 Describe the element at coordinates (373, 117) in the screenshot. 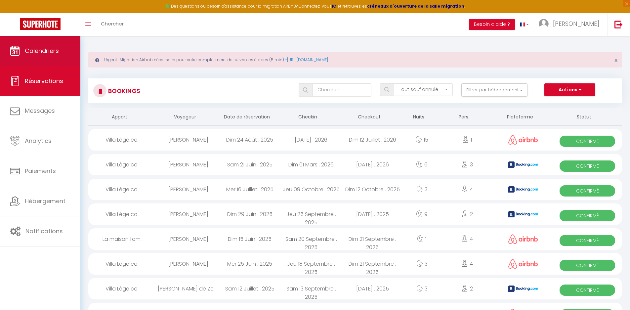

I see `th: Sort by checkout` at that location.